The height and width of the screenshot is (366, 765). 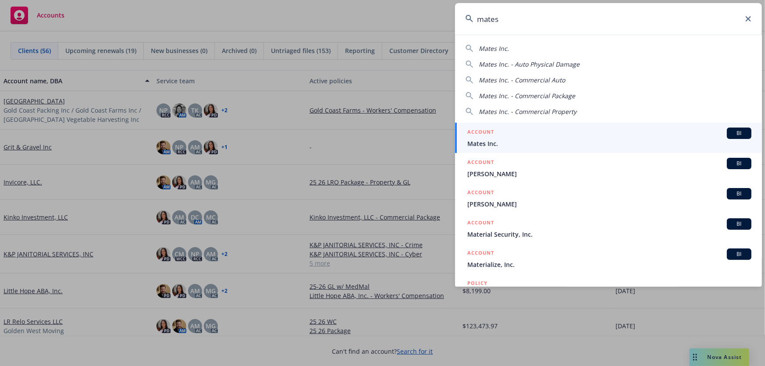 I want to click on a: POLICY, so click(x=608, y=293).